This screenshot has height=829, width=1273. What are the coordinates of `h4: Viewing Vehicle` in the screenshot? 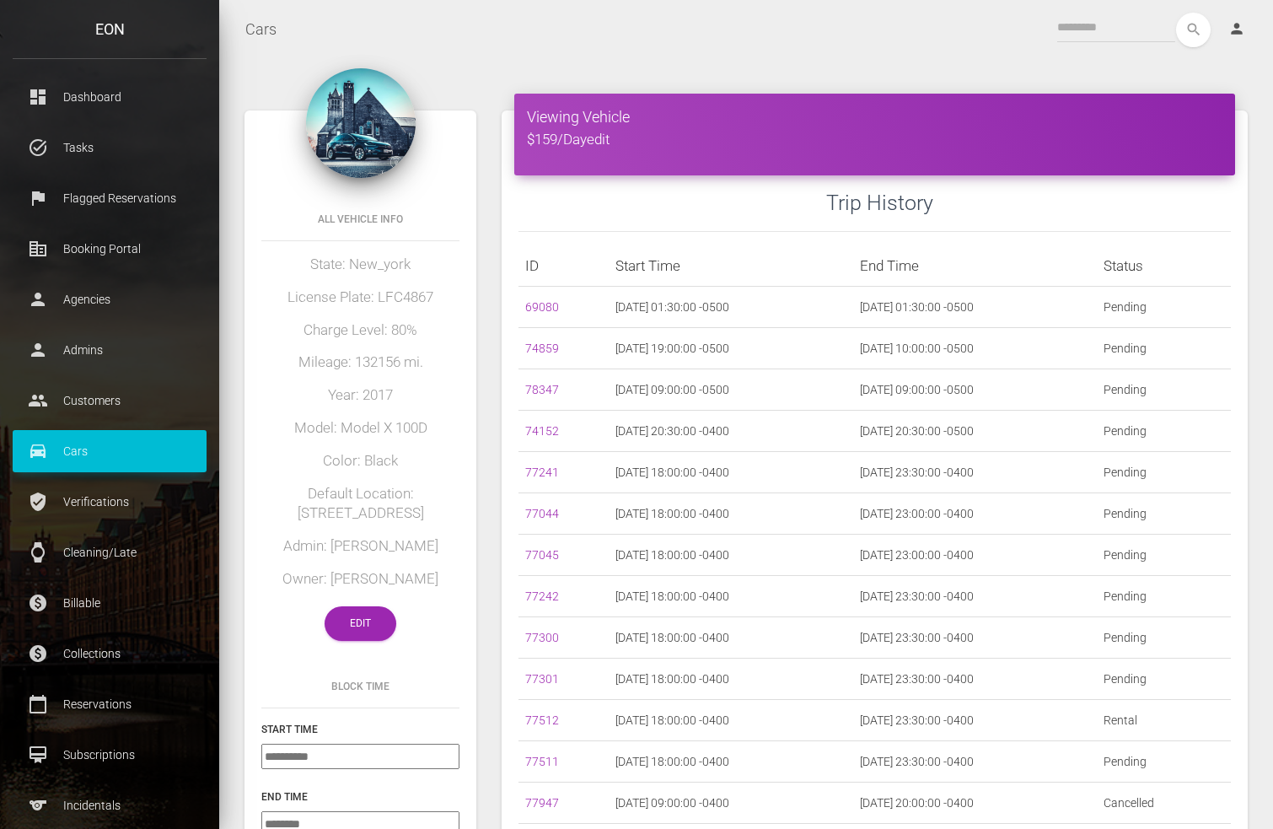 It's located at (874, 116).